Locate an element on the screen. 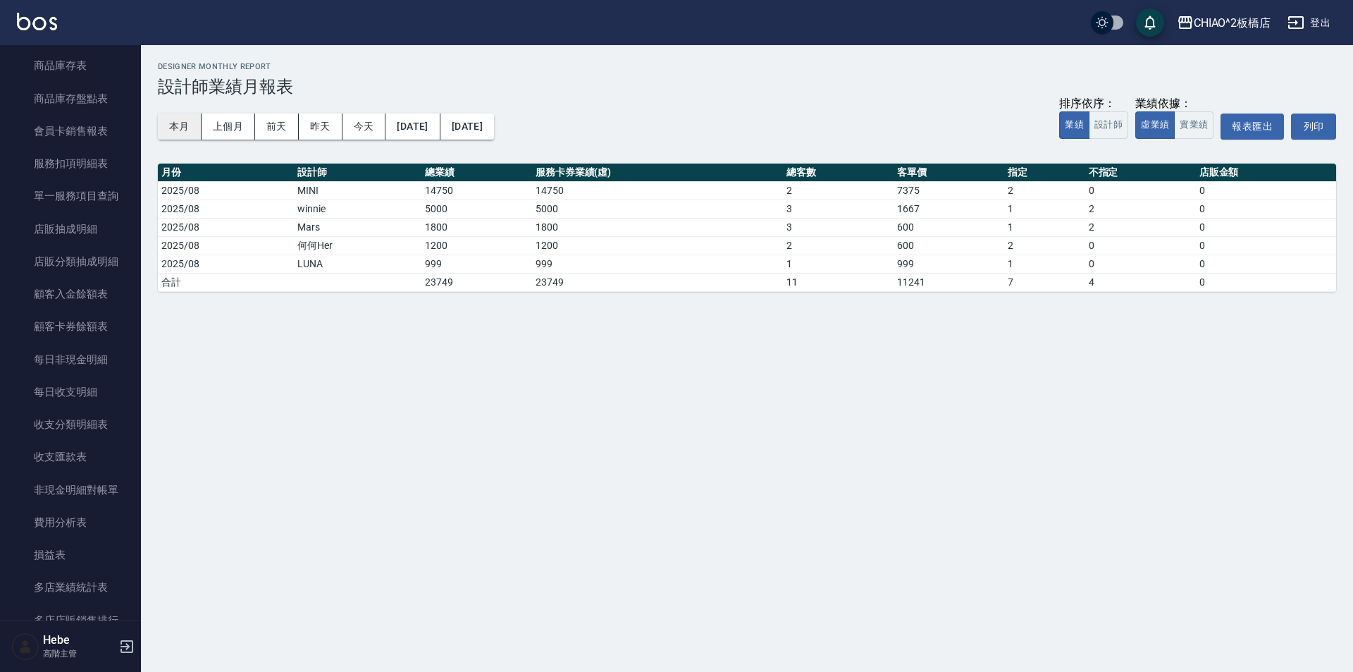 Image resolution: width=1353 pixels, height=672 pixels. button: save is located at coordinates (1150, 23).